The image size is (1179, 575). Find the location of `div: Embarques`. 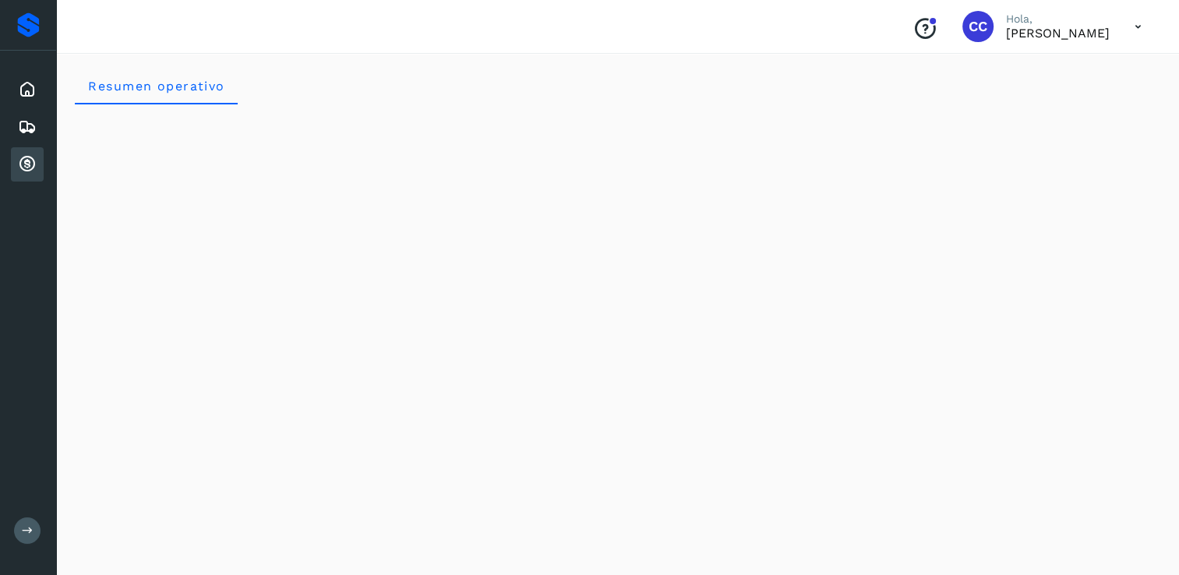

div: Embarques is located at coordinates (27, 127).